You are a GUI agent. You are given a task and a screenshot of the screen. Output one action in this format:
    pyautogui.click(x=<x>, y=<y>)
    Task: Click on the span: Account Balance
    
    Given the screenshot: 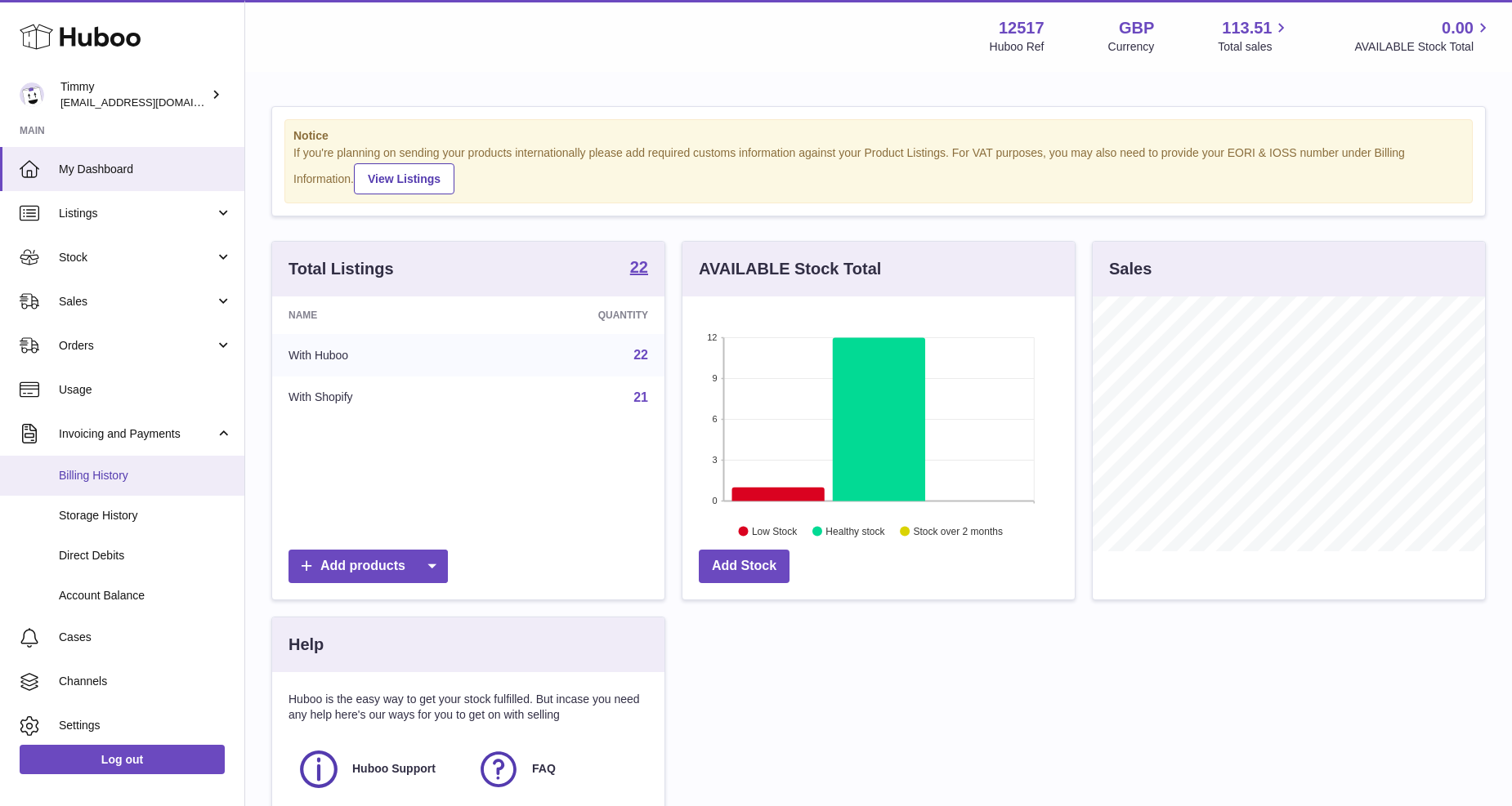 What is the action you would take?
    pyautogui.click(x=146, y=596)
    